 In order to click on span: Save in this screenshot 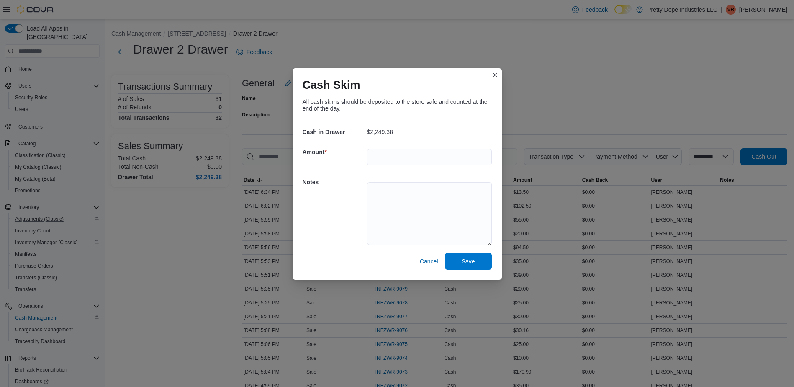, I will do `click(469, 261)`.